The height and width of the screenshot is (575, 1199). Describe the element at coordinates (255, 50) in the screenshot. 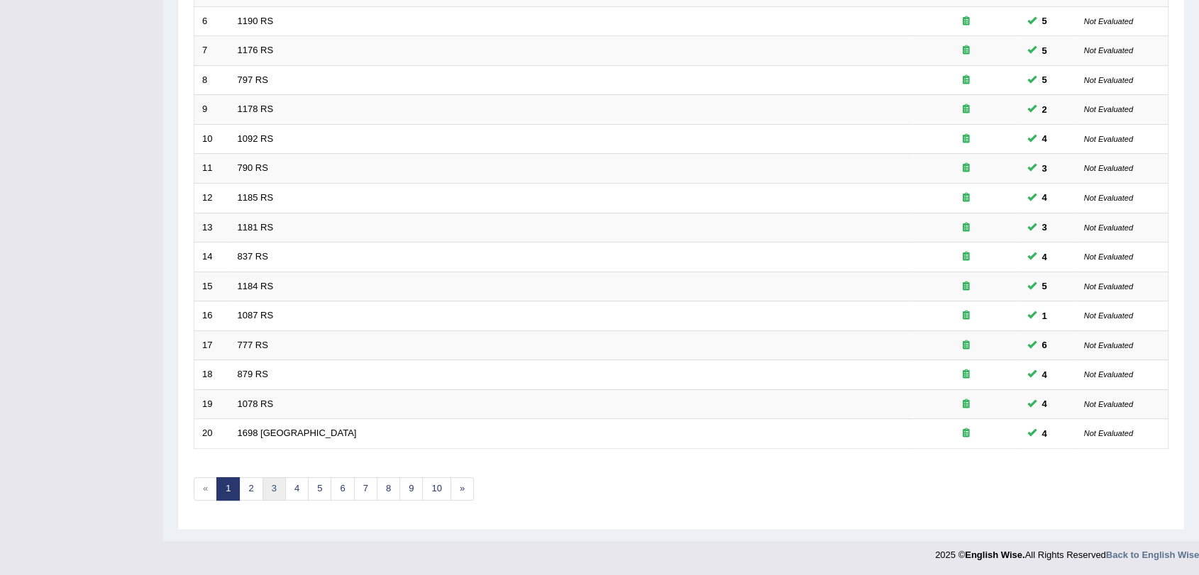

I see `a: 1176 RS` at that location.